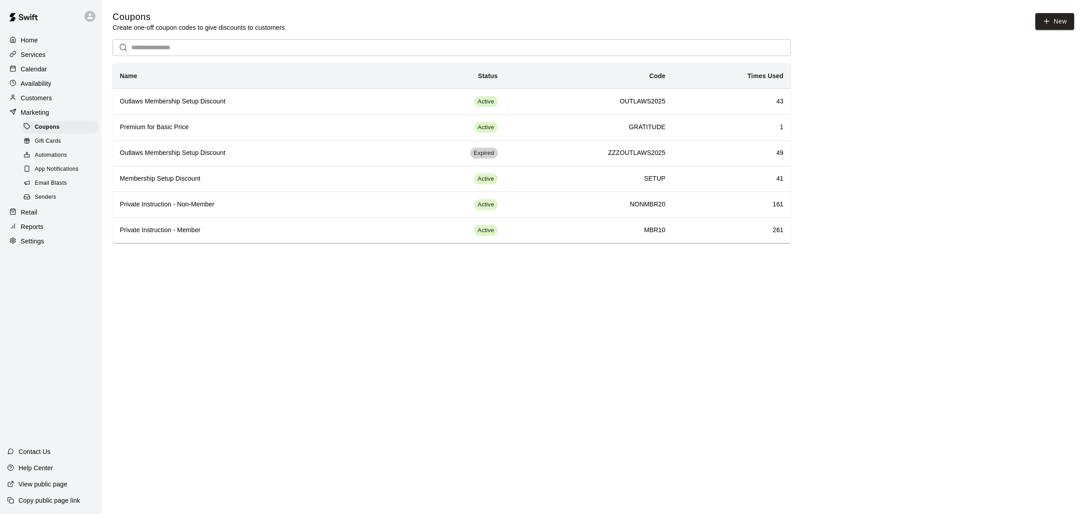 The image size is (1085, 514). I want to click on a: Automations, so click(61, 155).